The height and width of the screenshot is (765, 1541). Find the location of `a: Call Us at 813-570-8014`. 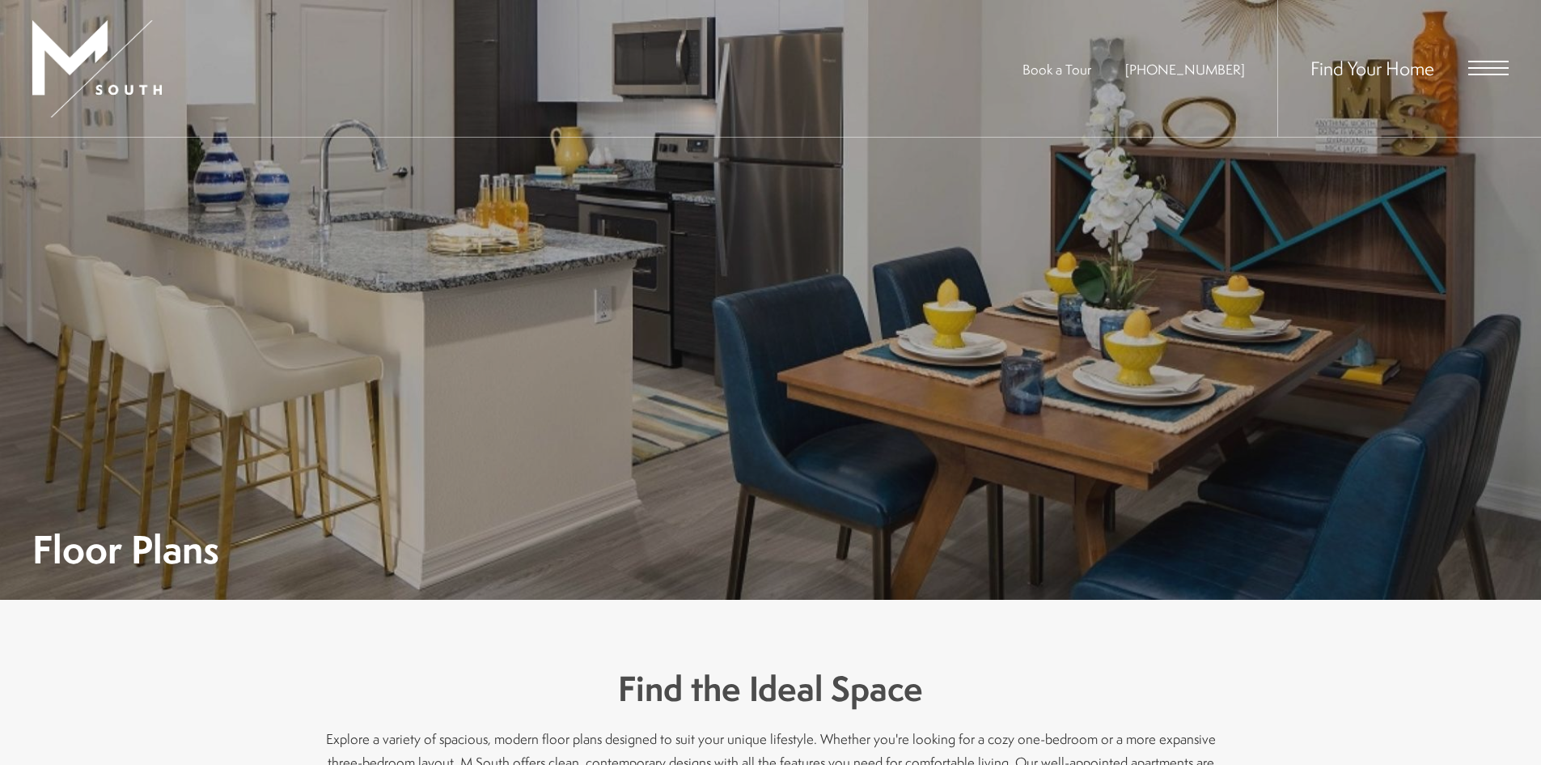

a: Call Us at 813-570-8014 is located at coordinates (1185, 69).